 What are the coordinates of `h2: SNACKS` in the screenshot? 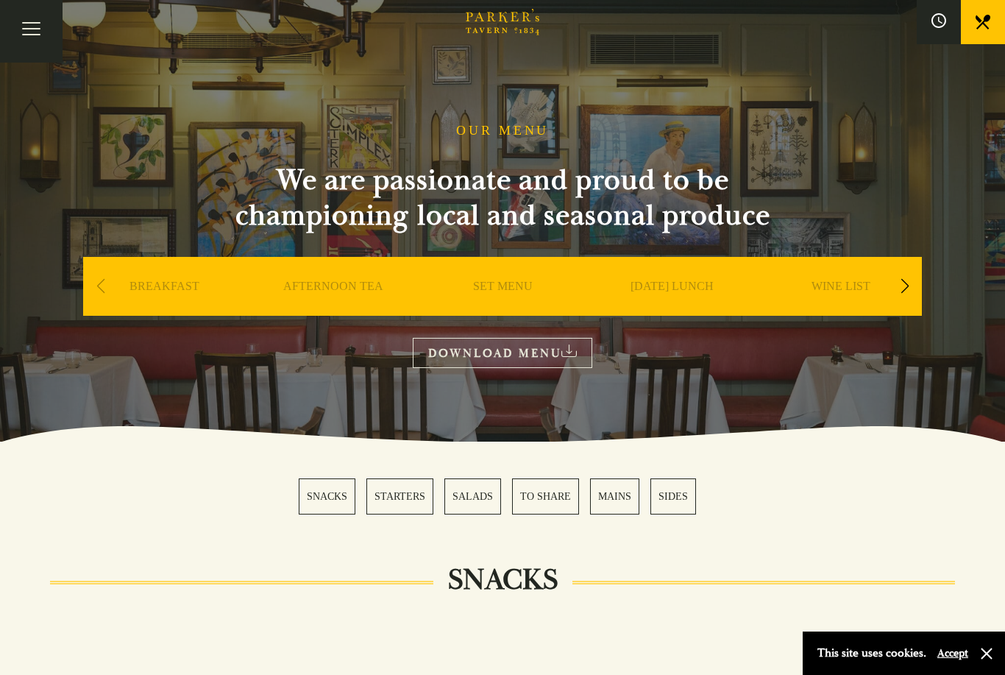 It's located at (503, 580).